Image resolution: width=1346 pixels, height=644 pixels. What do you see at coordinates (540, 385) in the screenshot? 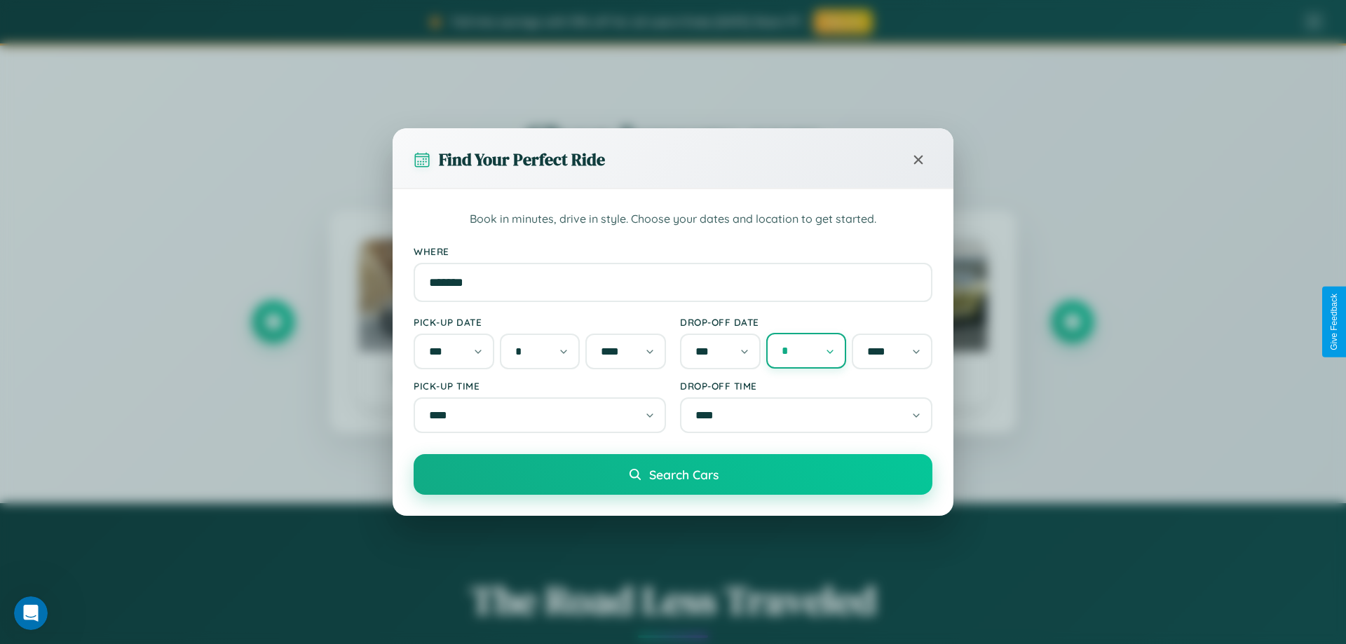
I see `label: Pick-up Time` at bounding box center [540, 385].